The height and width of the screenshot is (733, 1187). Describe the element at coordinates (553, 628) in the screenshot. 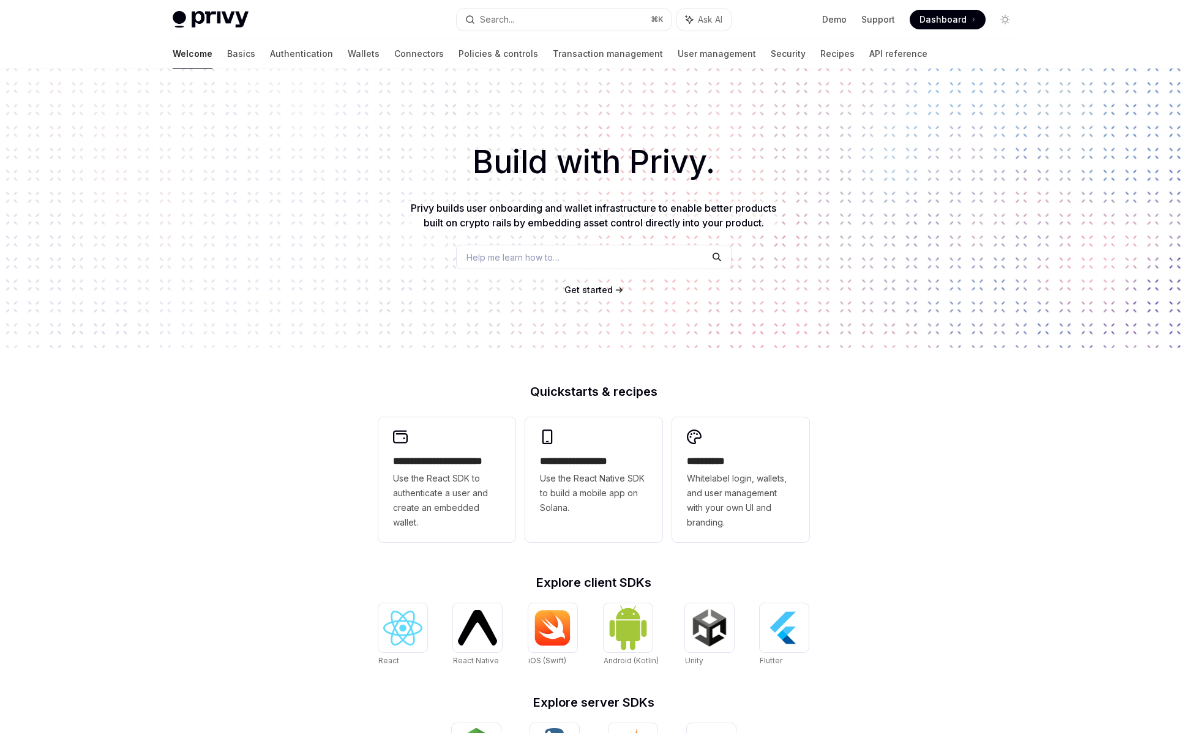

I see `img: iOS (Swift)` at that location.